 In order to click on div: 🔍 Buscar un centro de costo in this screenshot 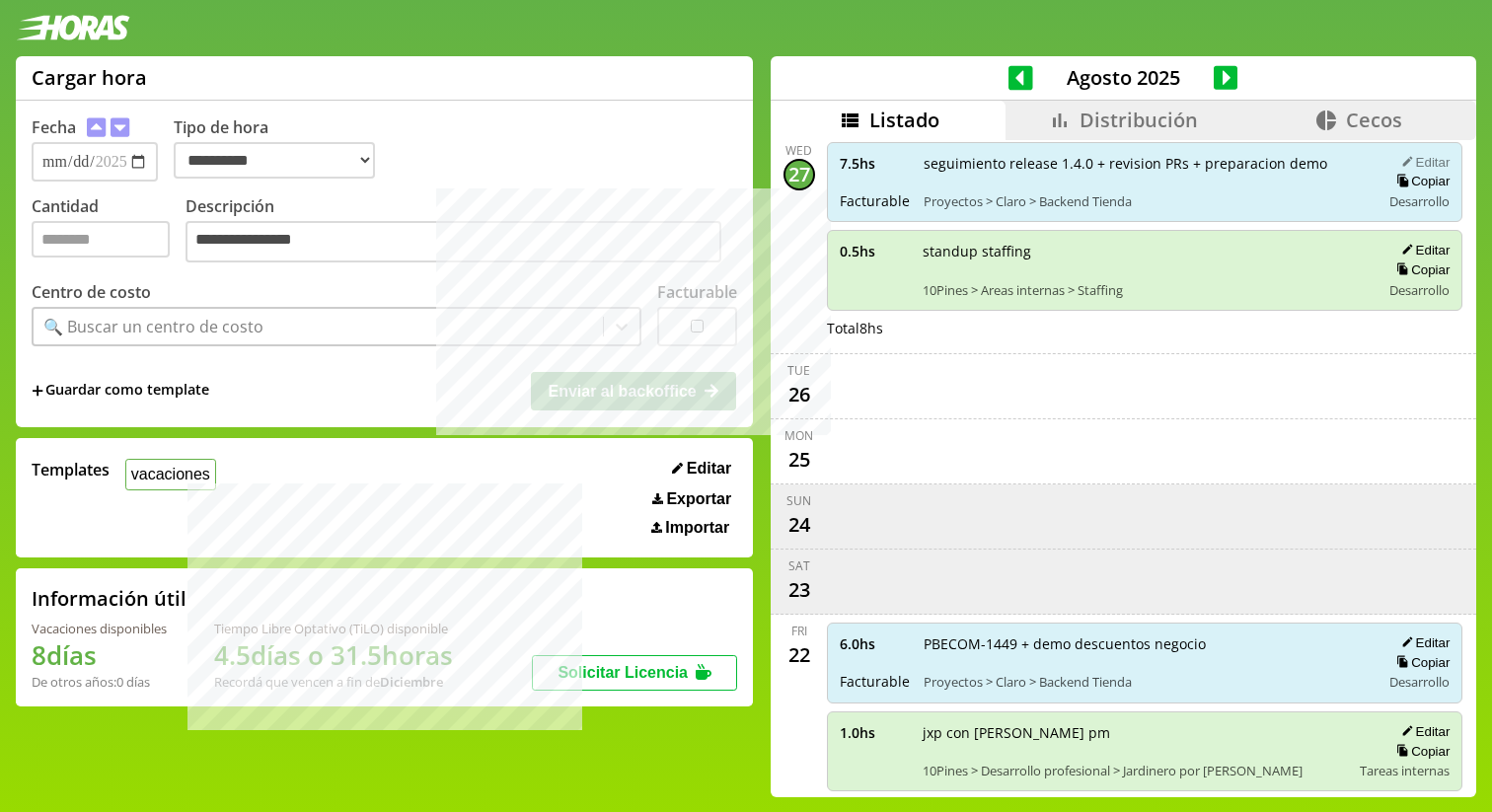, I will do `click(153, 327)`.